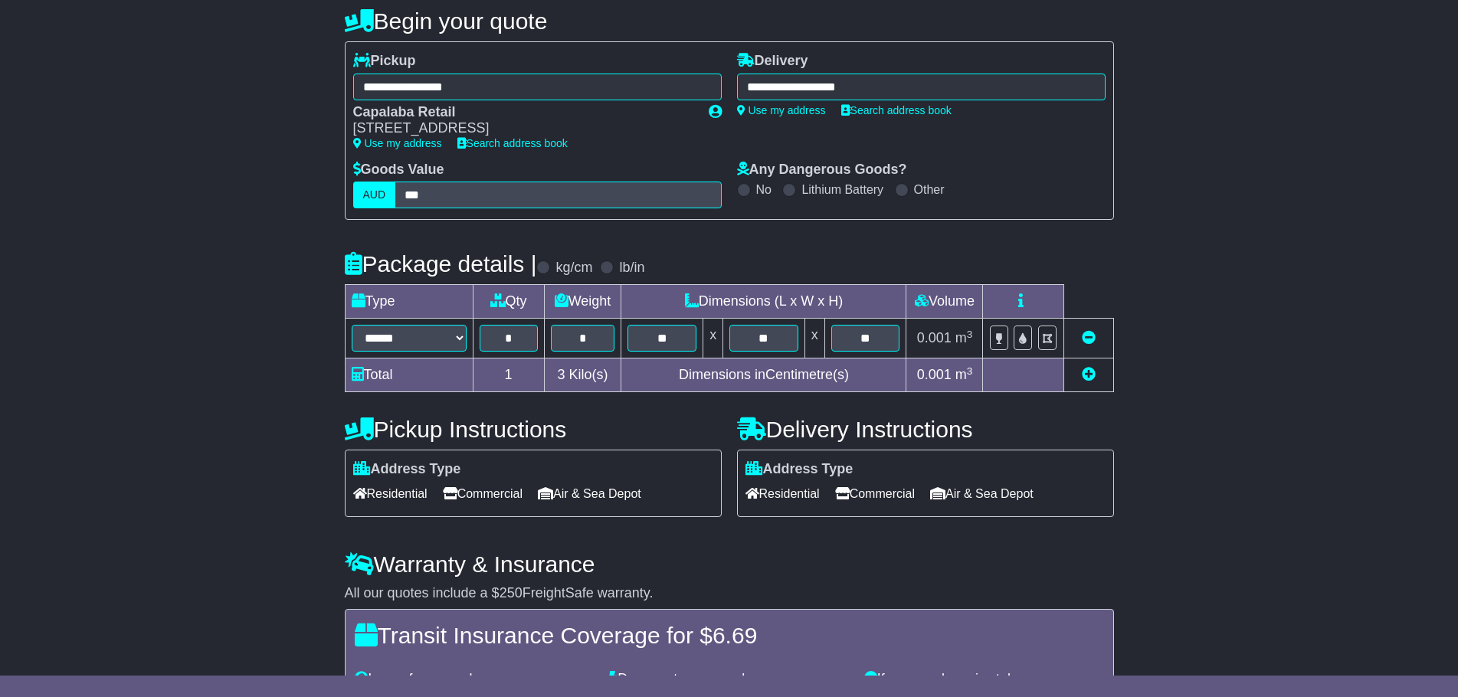 Image resolution: width=1458 pixels, height=697 pixels. I want to click on label: Goods Value, so click(398, 170).